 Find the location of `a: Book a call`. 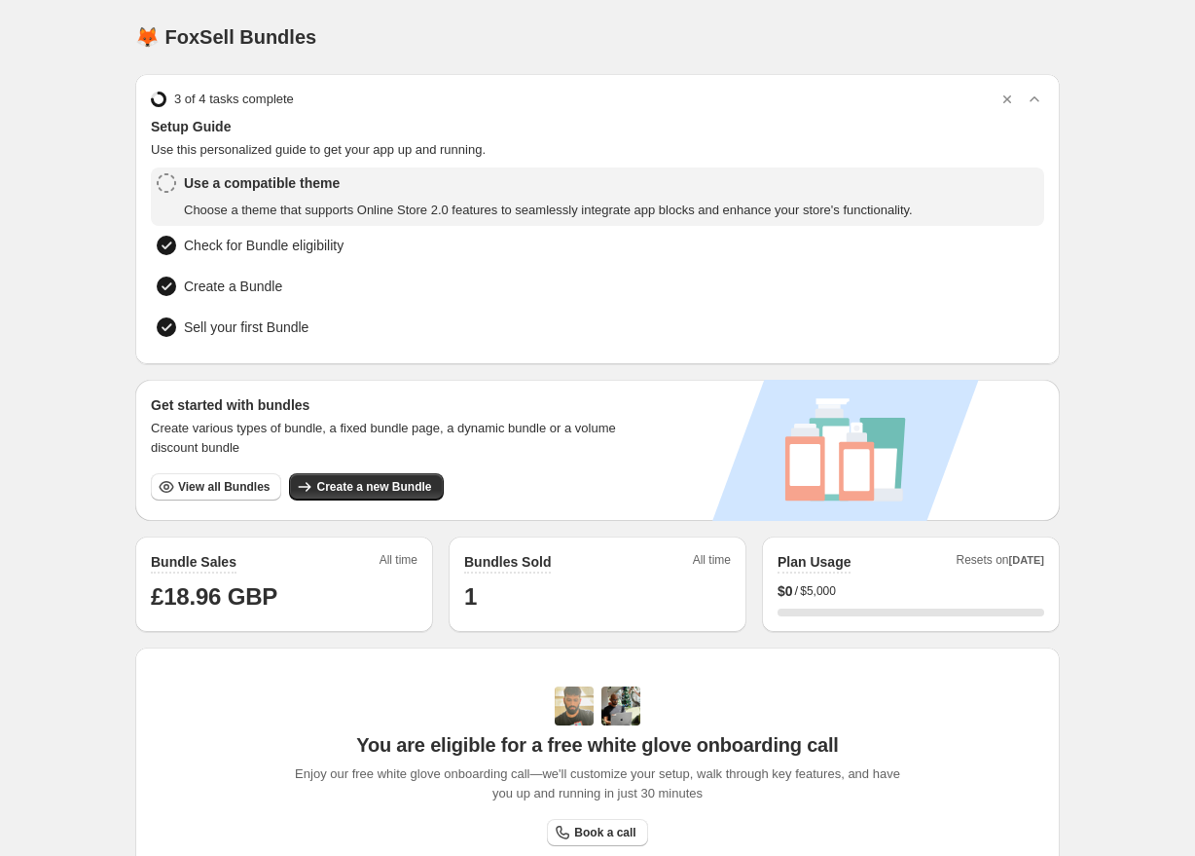

a: Book a call is located at coordinates (597, 832).